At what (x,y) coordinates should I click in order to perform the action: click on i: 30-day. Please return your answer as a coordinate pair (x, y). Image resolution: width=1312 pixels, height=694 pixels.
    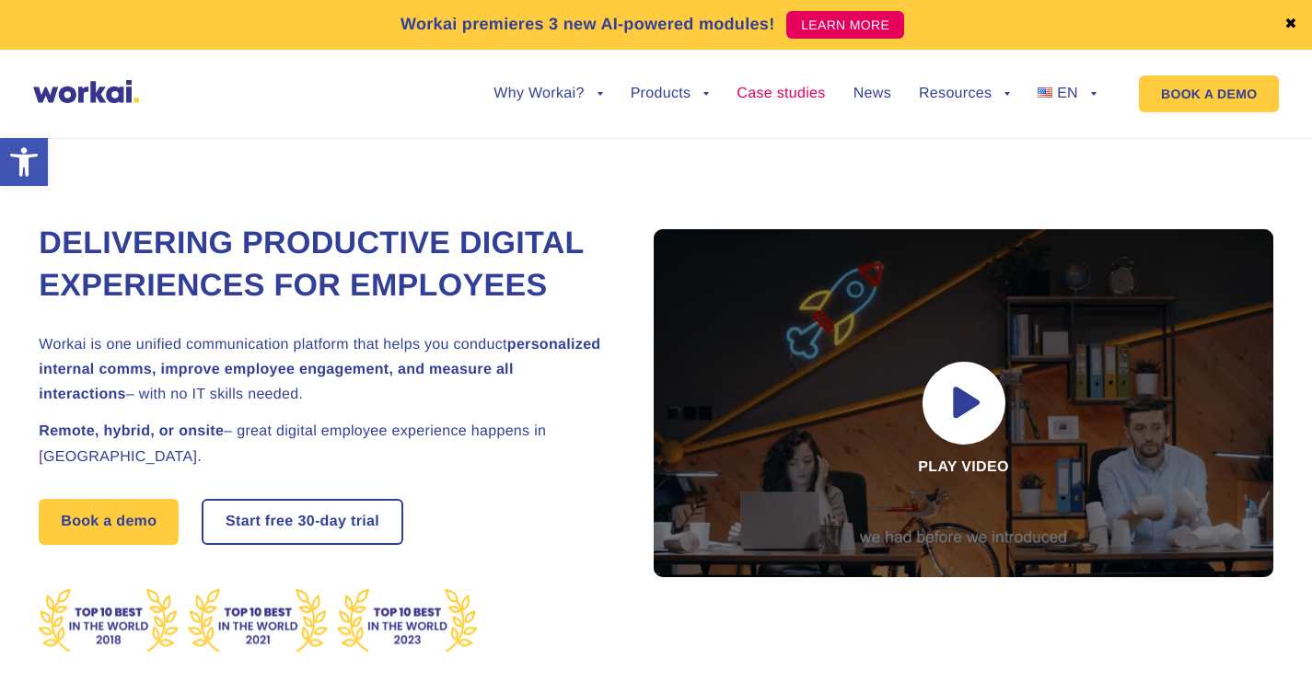
    Looking at the image, I should click on (321, 522).